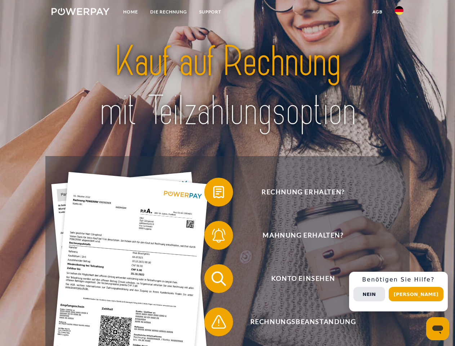 This screenshot has width=455, height=346. Describe the element at coordinates (298, 278) in the screenshot. I see `button: Konto einsehen` at that location.